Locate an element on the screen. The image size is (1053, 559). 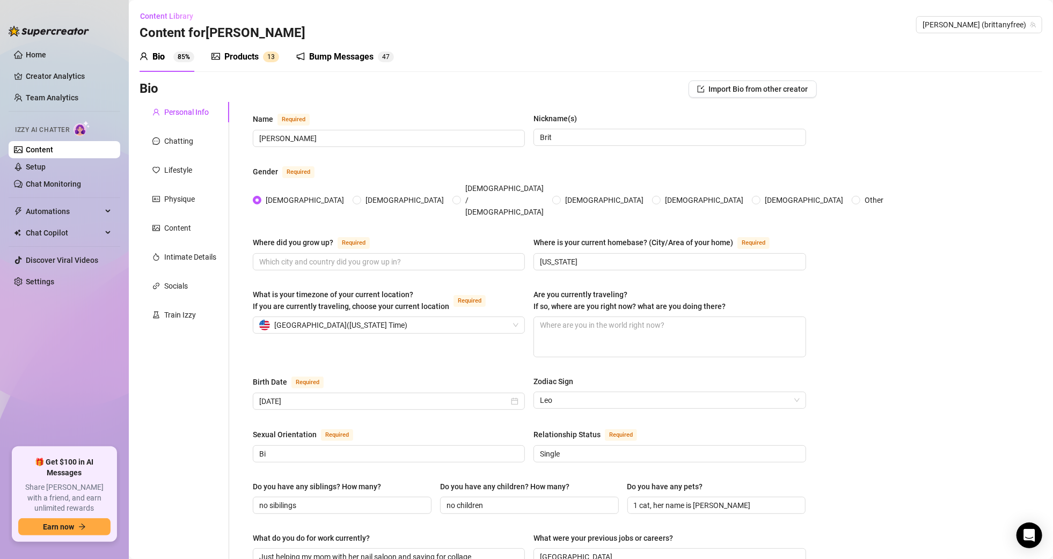
span: Earn now is located at coordinates (59, 527).